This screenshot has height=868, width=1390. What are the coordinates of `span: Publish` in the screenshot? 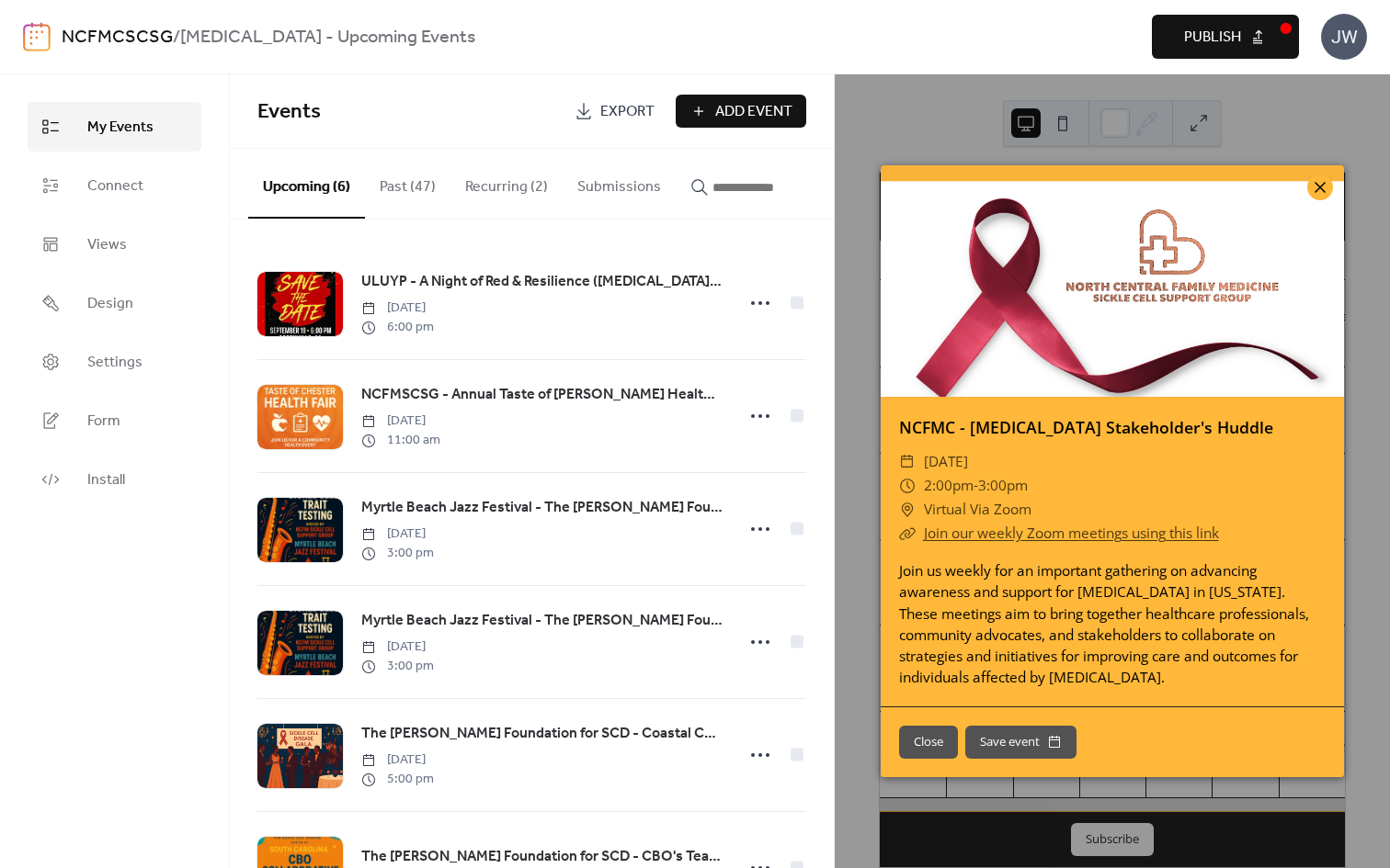 It's located at (1212, 38).